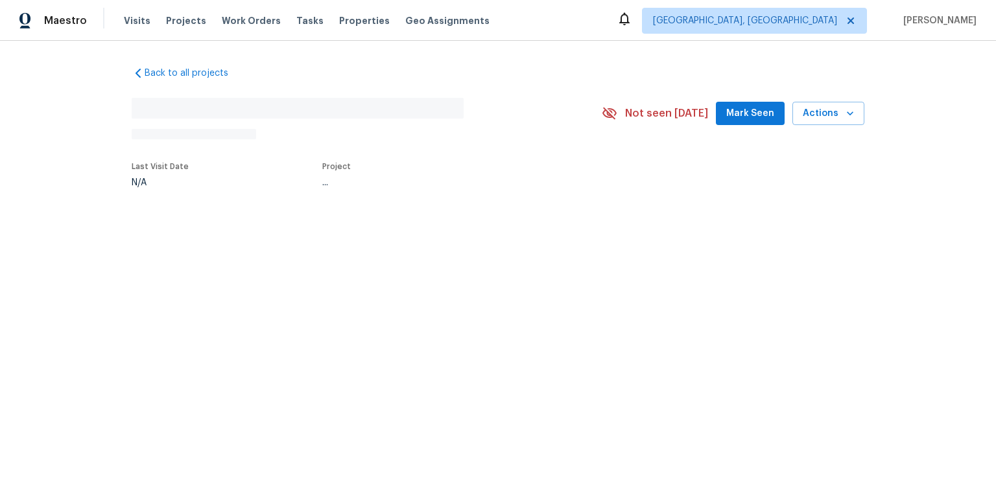  Describe the element at coordinates (750, 113) in the screenshot. I see `button: Mark Seen` at that location.